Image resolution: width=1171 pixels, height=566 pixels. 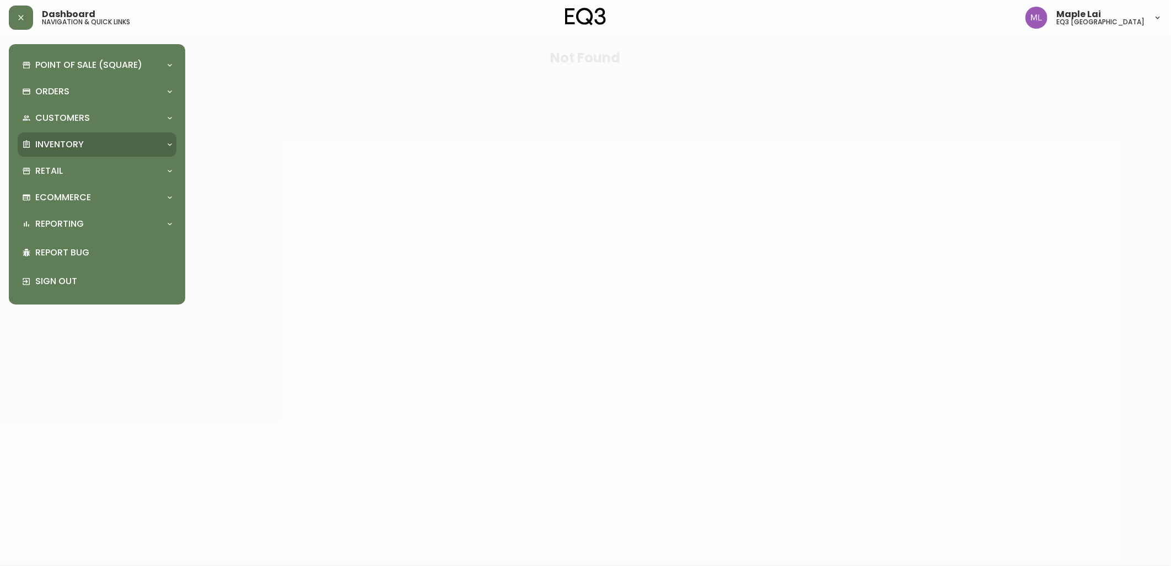 What do you see at coordinates (586, 17) in the screenshot?
I see `img: logo` at bounding box center [586, 17].